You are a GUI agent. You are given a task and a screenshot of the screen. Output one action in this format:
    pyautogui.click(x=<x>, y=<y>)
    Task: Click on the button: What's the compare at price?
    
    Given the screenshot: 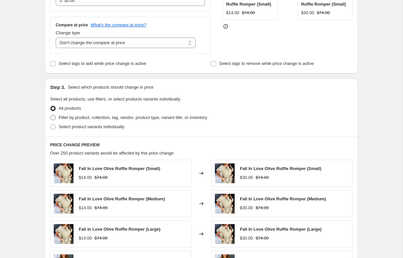 What is the action you would take?
    pyautogui.click(x=118, y=25)
    